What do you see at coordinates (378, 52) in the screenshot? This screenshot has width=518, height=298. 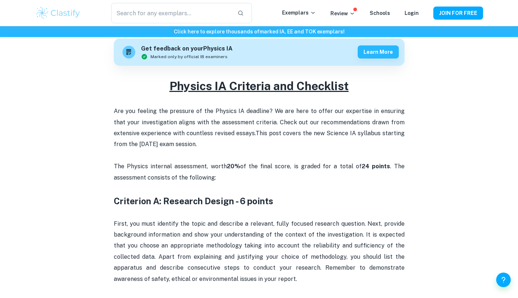 I see `button: Learn more` at bounding box center [378, 52].